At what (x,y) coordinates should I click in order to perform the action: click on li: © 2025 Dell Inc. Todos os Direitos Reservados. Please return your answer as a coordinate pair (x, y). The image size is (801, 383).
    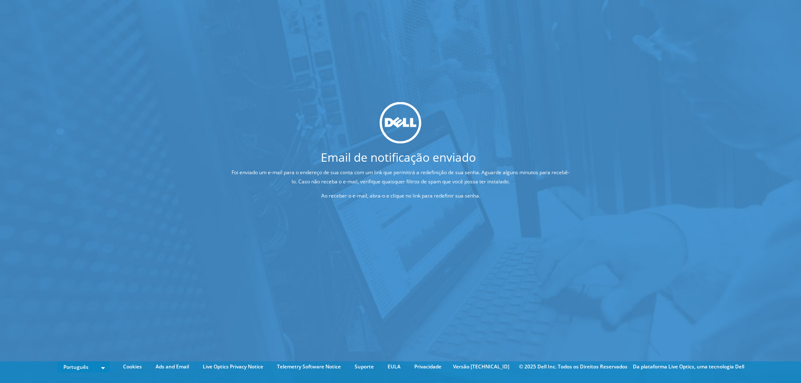
    Looking at the image, I should click on (573, 367).